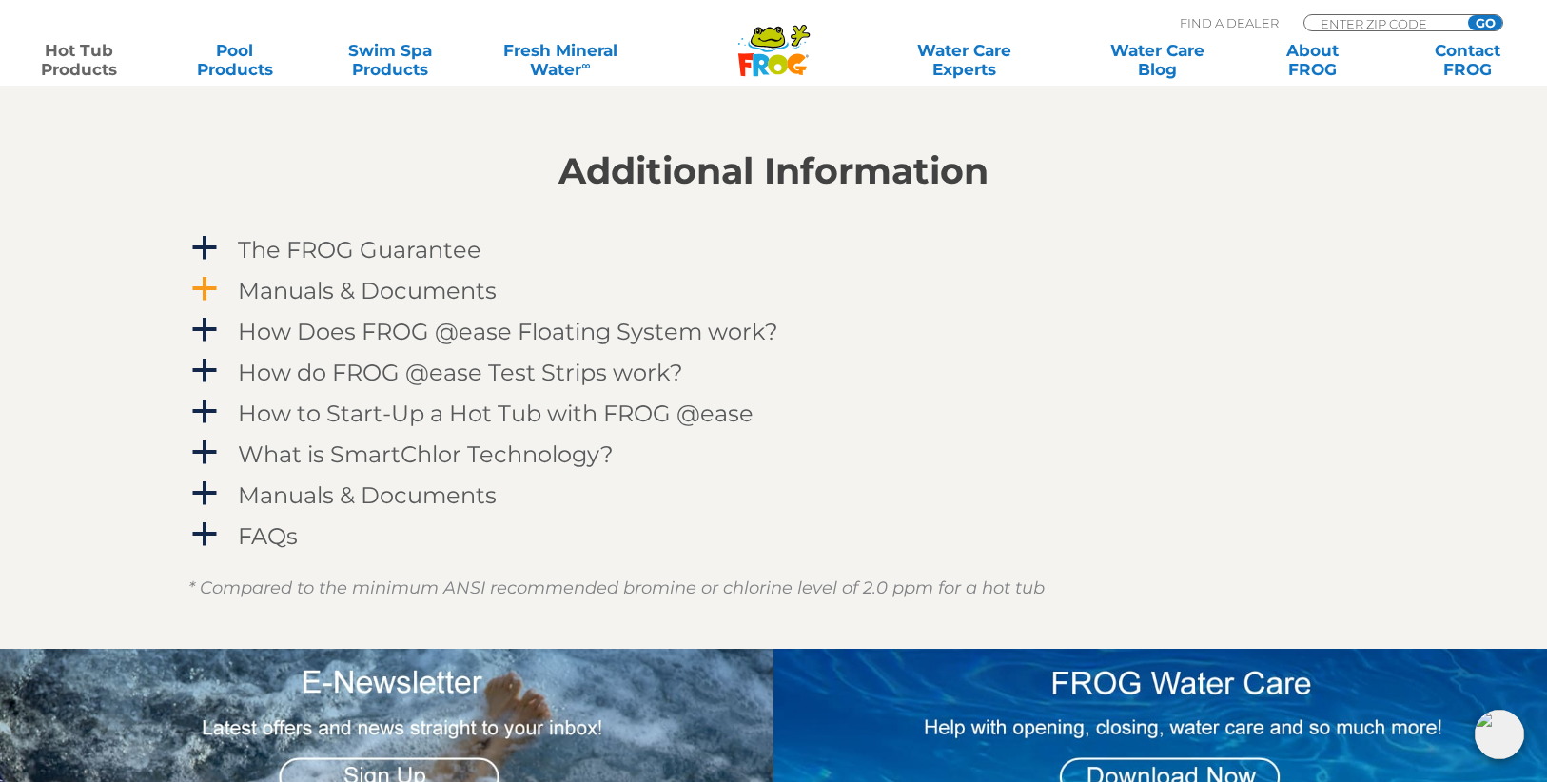 Image resolution: width=1547 pixels, height=782 pixels. What do you see at coordinates (267, 536) in the screenshot?
I see `h4: FAQs` at bounding box center [267, 536].